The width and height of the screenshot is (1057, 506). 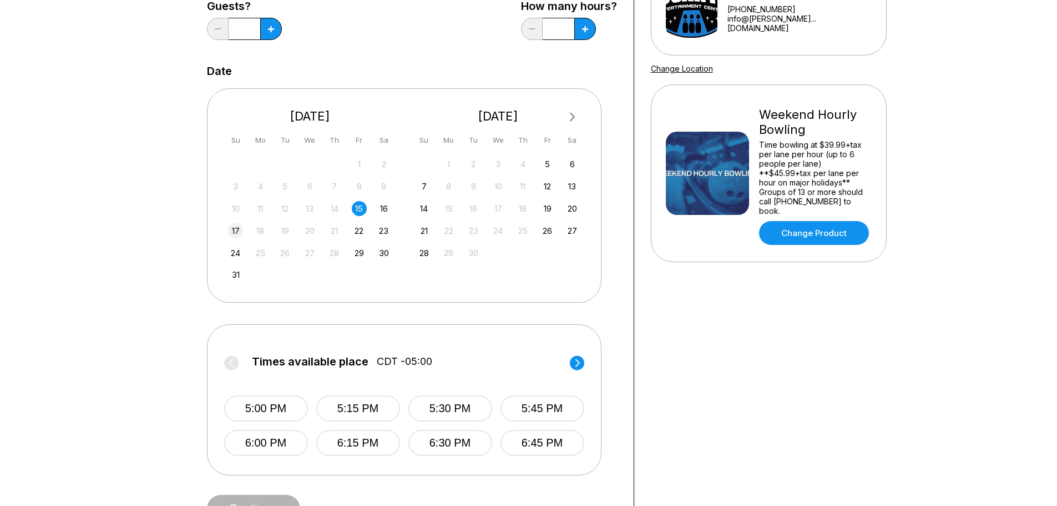 I want to click on div: Not available Wednesday, September 17th, 2025, so click(x=498, y=208).